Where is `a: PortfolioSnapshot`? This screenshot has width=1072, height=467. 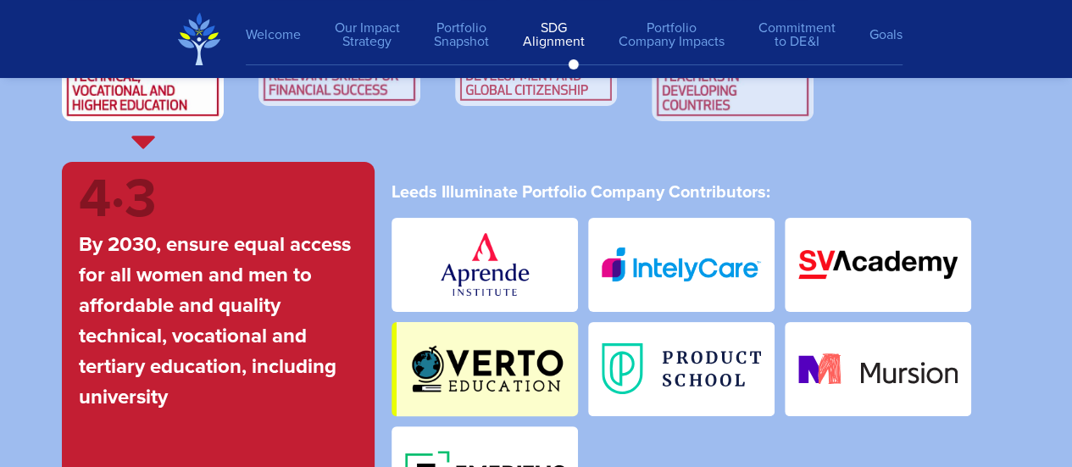 a: PortfolioSnapshot is located at coordinates (461, 35).